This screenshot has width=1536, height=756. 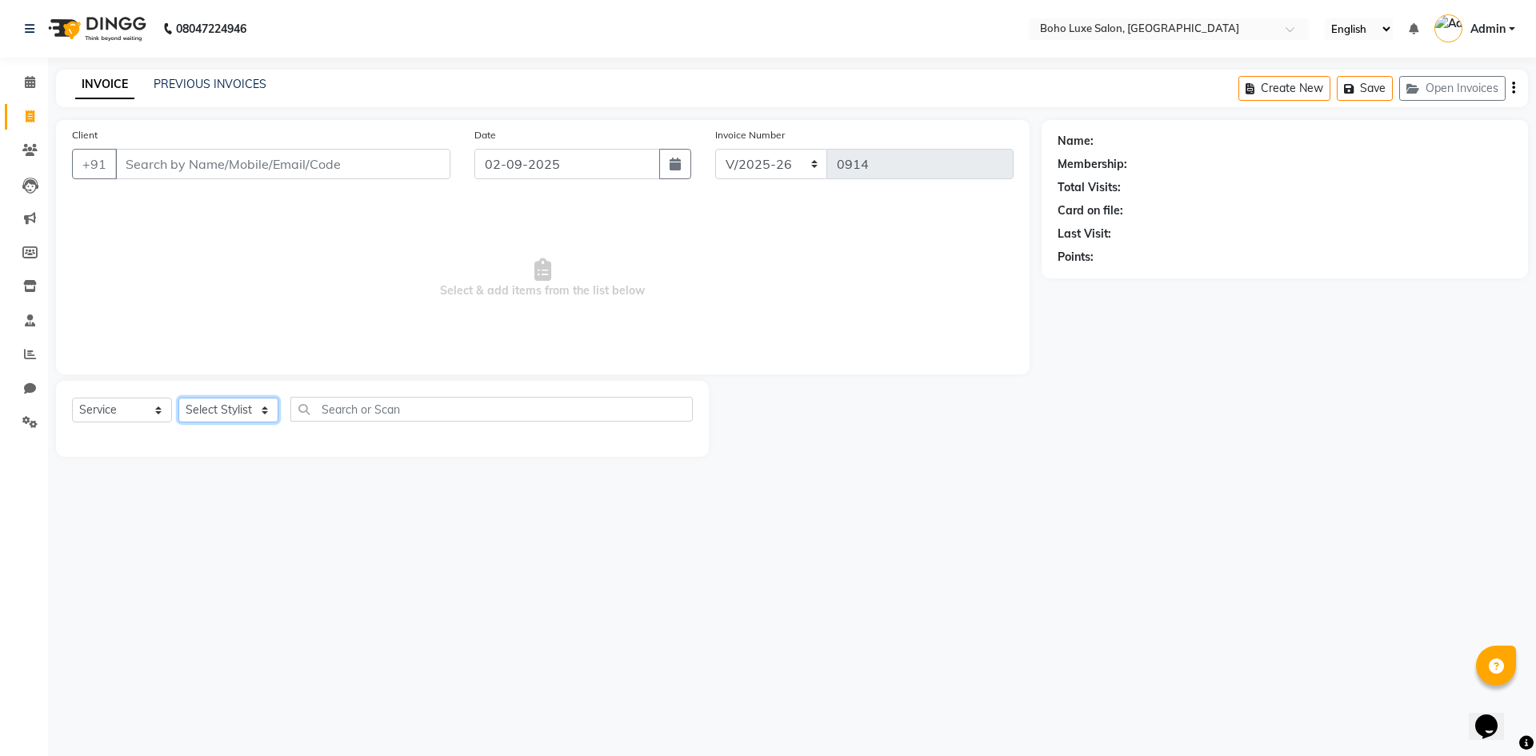 What do you see at coordinates (1075, 141) in the screenshot?
I see `div: Name:` at bounding box center [1075, 141].